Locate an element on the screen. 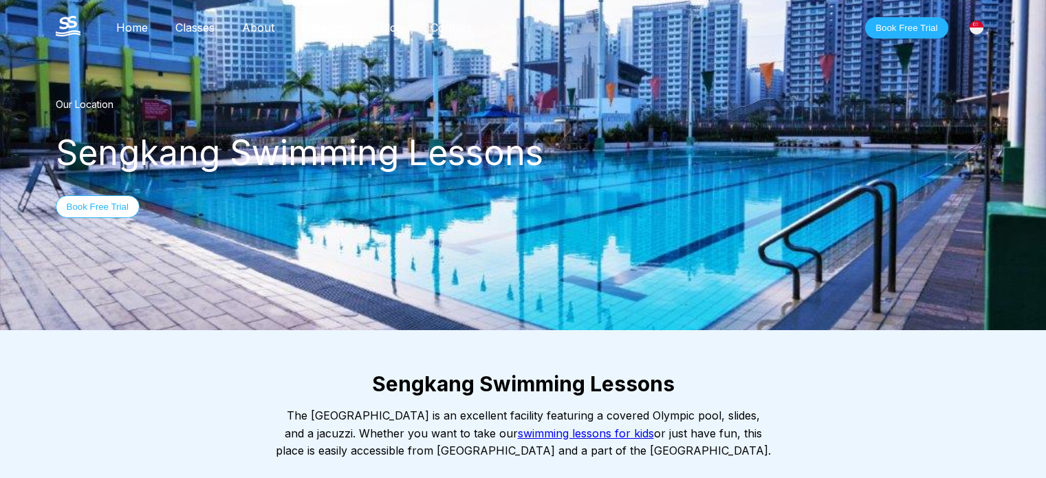 Image resolution: width=1046 pixels, height=478 pixels. a: Classes is located at coordinates (195, 27).